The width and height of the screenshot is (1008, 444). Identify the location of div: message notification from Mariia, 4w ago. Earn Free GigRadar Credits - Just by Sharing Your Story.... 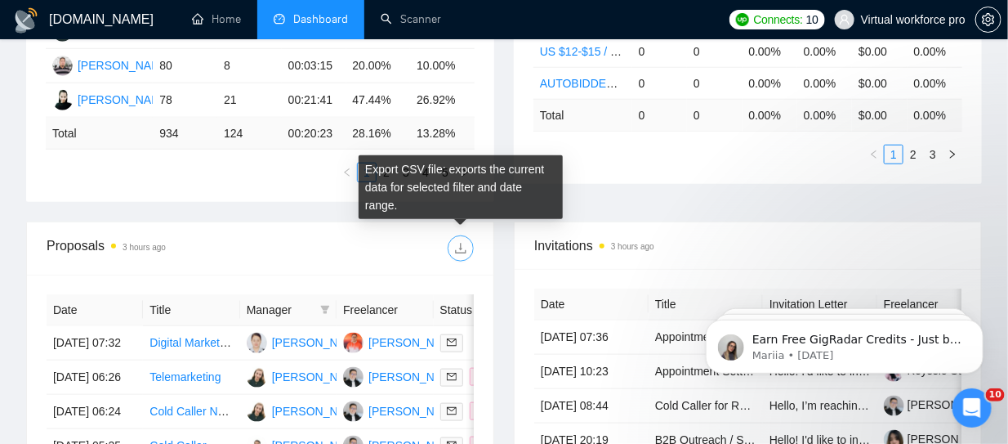
(163, 61).